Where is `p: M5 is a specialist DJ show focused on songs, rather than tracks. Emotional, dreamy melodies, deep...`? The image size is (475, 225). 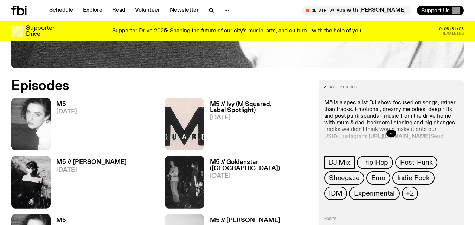
p: M5 is a specialist DJ show focused on songs, rather than tracks. Emotional, dreamy melodies, deep... is located at coordinates (391, 130).